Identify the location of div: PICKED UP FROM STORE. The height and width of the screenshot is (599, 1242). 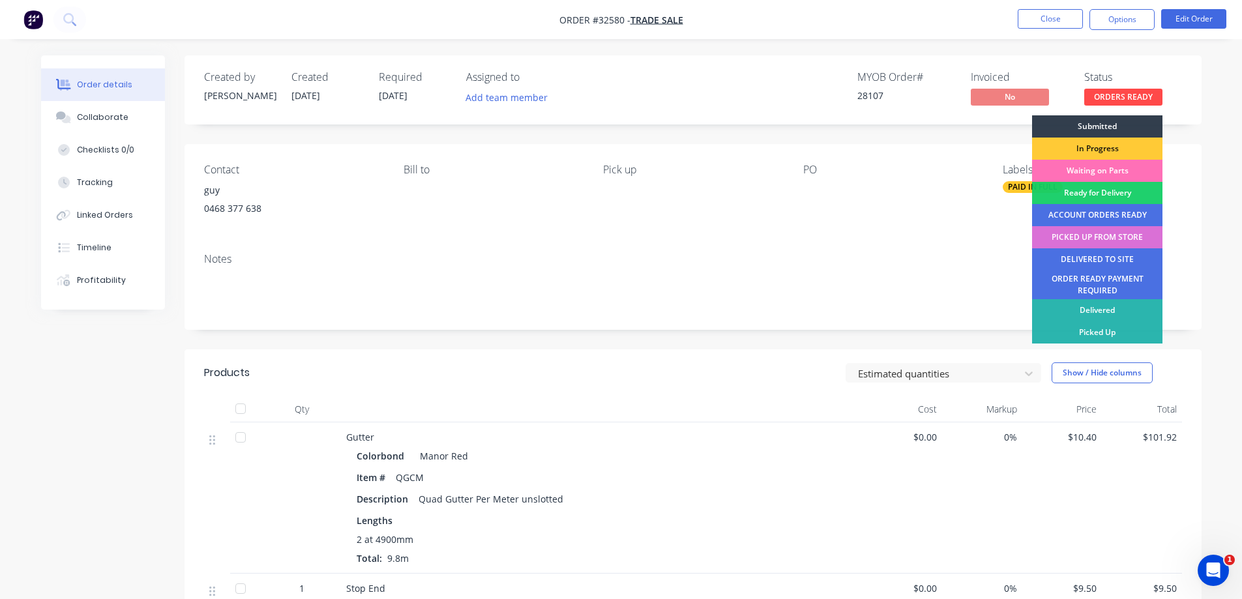
(1097, 237).